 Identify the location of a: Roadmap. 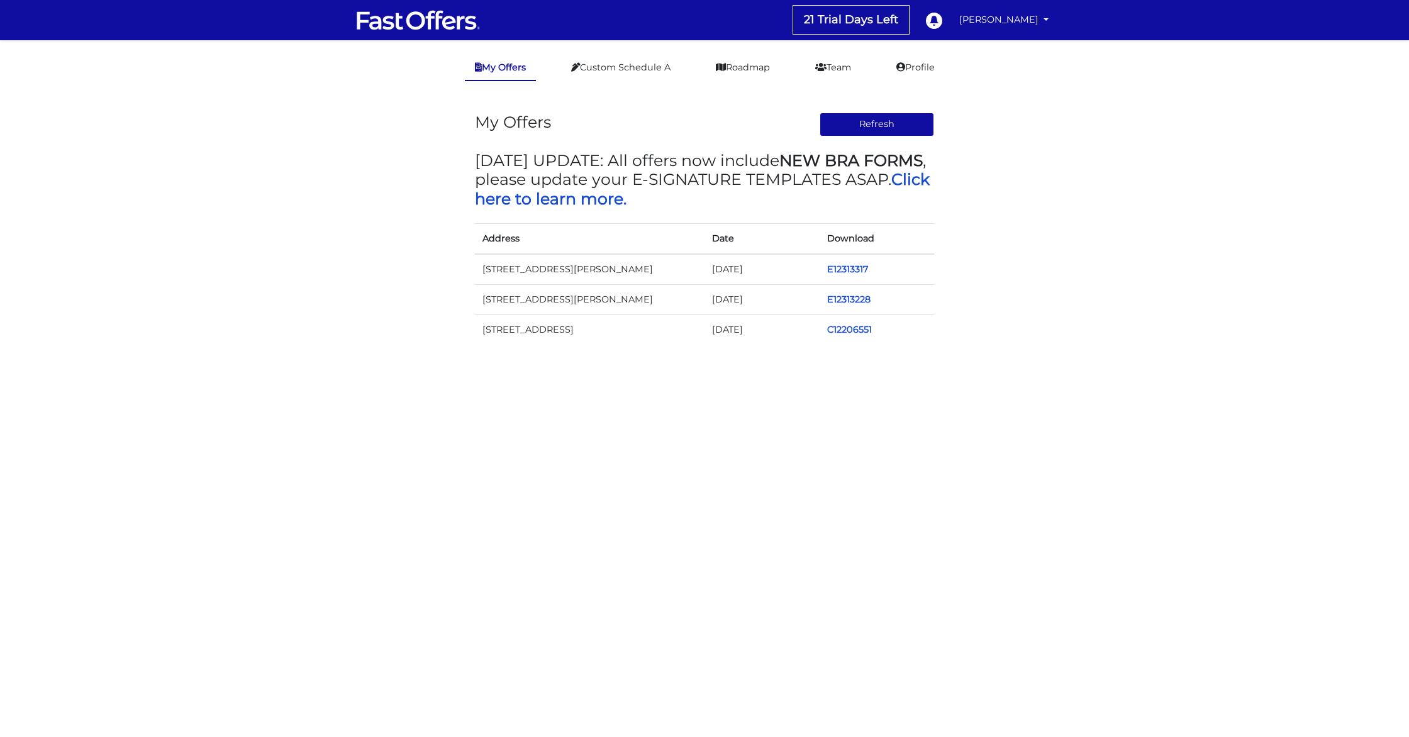
(743, 67).